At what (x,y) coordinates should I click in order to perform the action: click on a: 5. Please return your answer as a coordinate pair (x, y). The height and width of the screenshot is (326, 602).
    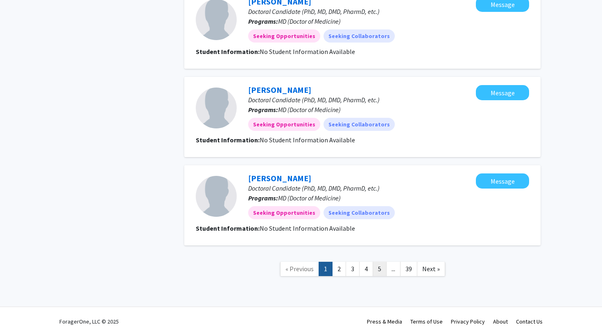
    Looking at the image, I should click on (380, 269).